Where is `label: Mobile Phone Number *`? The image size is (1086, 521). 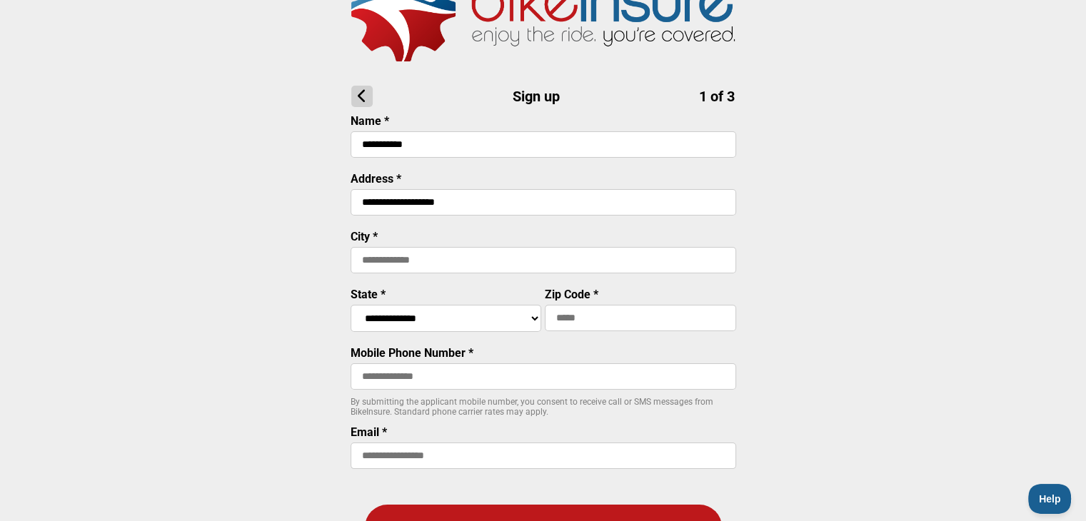 label: Mobile Phone Number * is located at coordinates (412, 353).